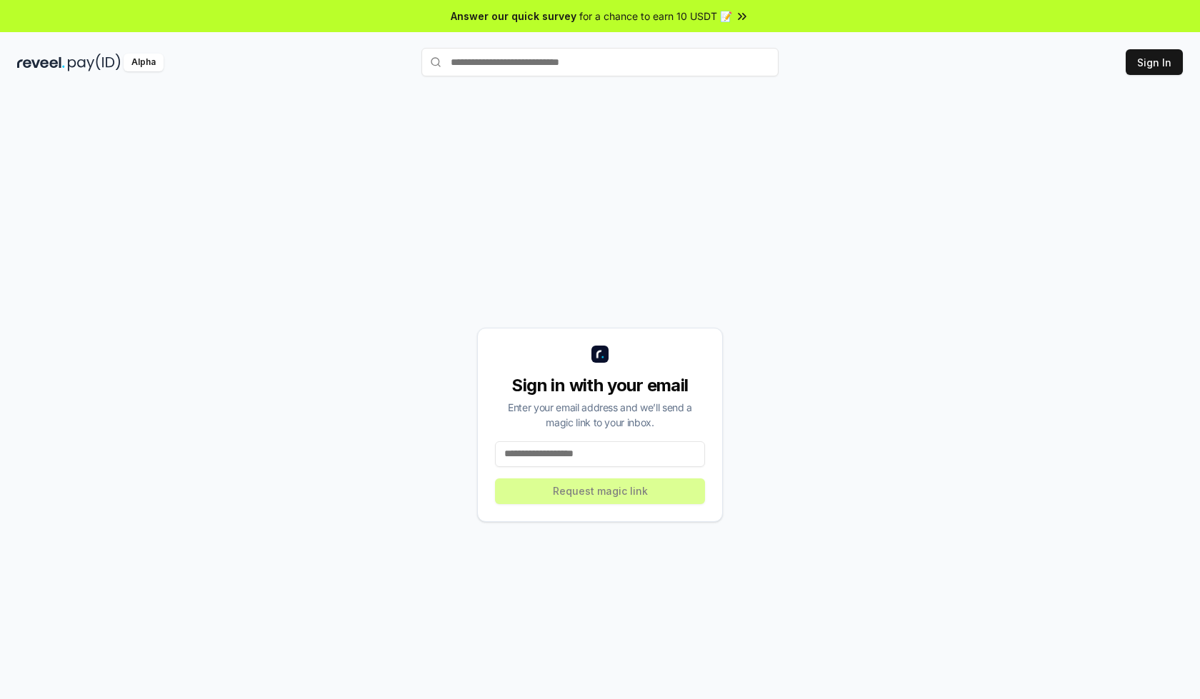  What do you see at coordinates (600, 415) in the screenshot?
I see `div: Enter your email address and we’ll send a magic link to your inbox.` at bounding box center [600, 415].